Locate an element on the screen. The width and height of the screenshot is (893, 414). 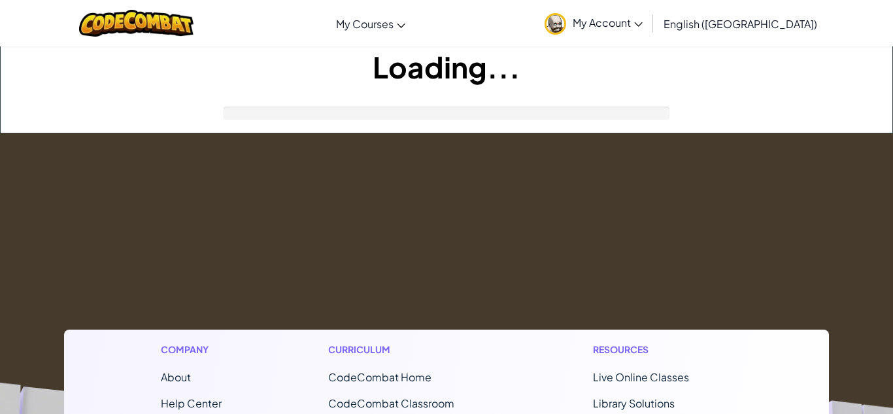
a: Help Center is located at coordinates (191, 403).